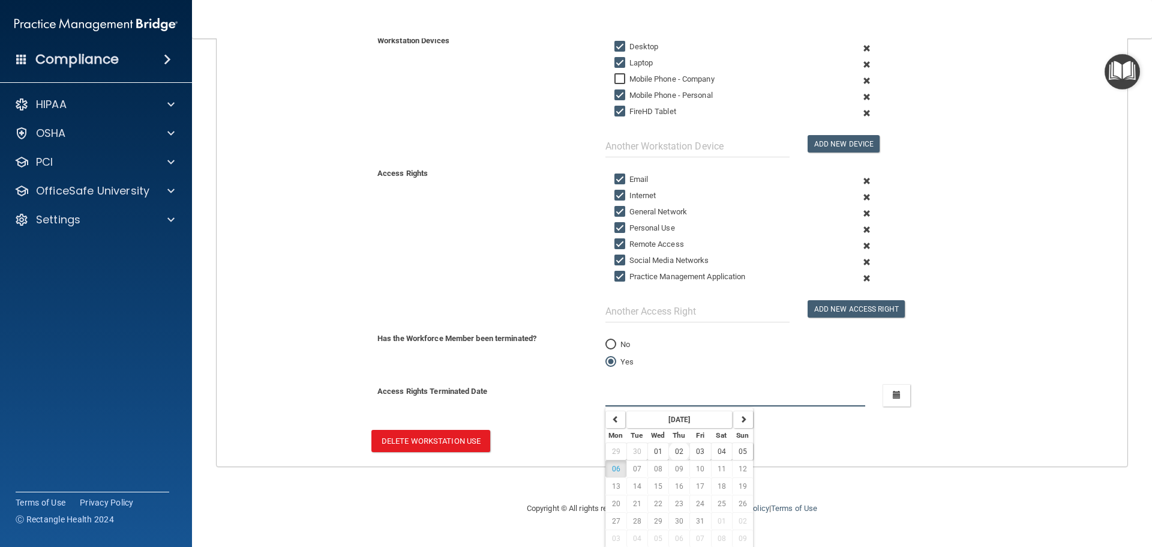 Image resolution: width=1152 pixels, height=547 pixels. Describe the element at coordinates (662, 260) in the screenshot. I see `label: Social Media Networks` at that location.